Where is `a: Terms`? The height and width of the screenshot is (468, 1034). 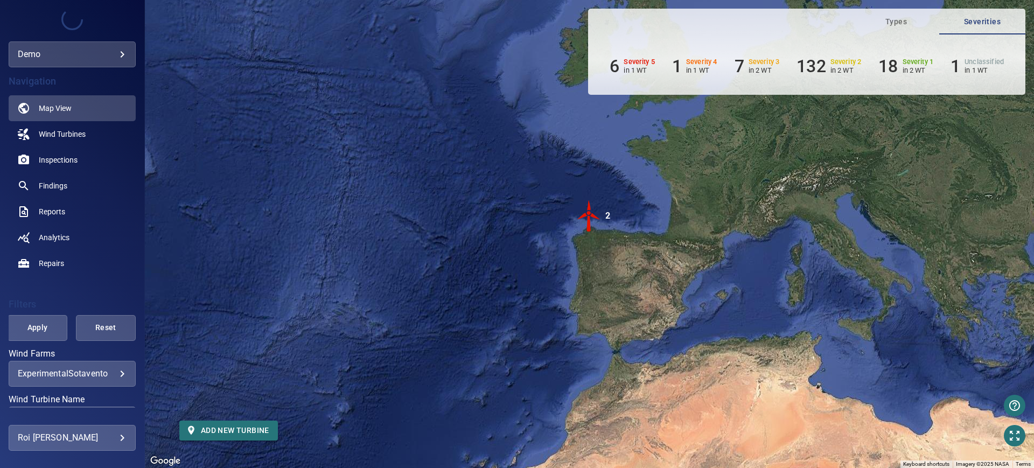 a: Terms is located at coordinates (1024, 464).